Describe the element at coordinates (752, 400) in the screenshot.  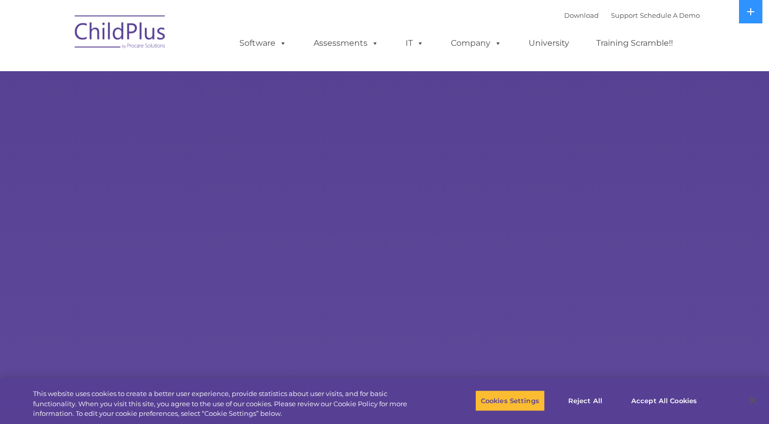
I see `button: Close` at that location.